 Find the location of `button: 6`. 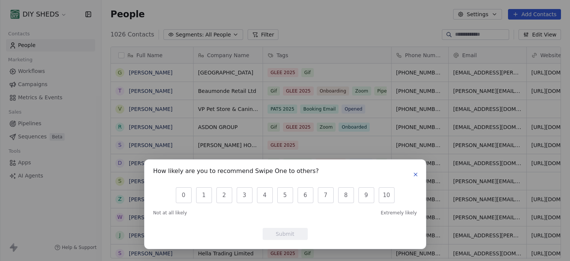

button: 6 is located at coordinates (305, 195).